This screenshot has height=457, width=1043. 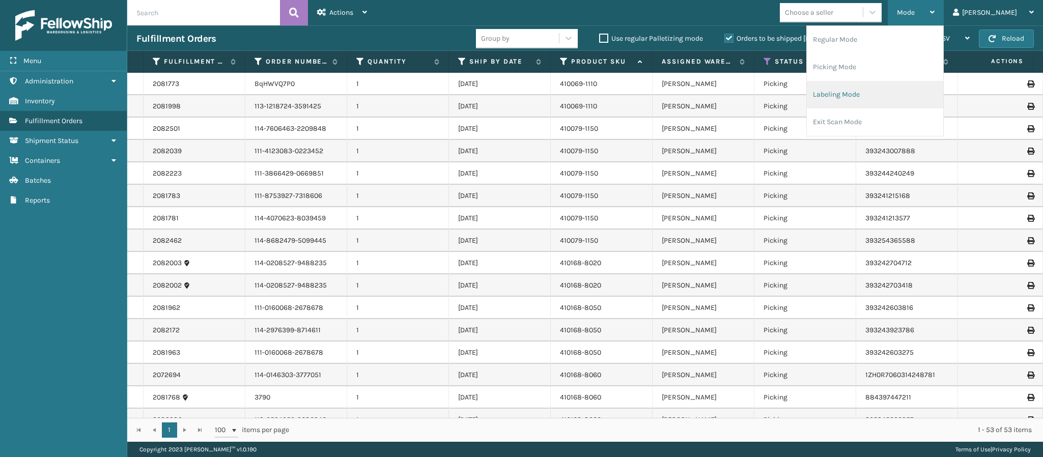 What do you see at coordinates (888, 218) in the screenshot?
I see `a: 393241213577` at bounding box center [888, 218].